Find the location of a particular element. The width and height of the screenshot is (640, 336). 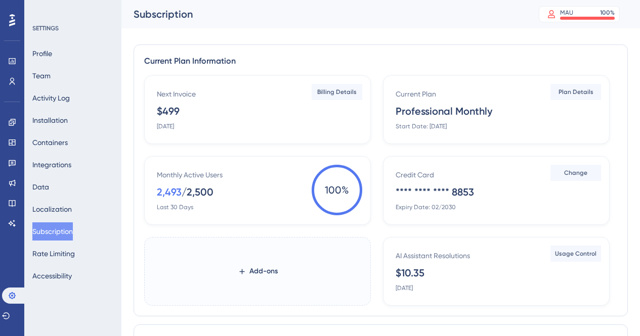

div: / 2,500 is located at coordinates (197, 192).